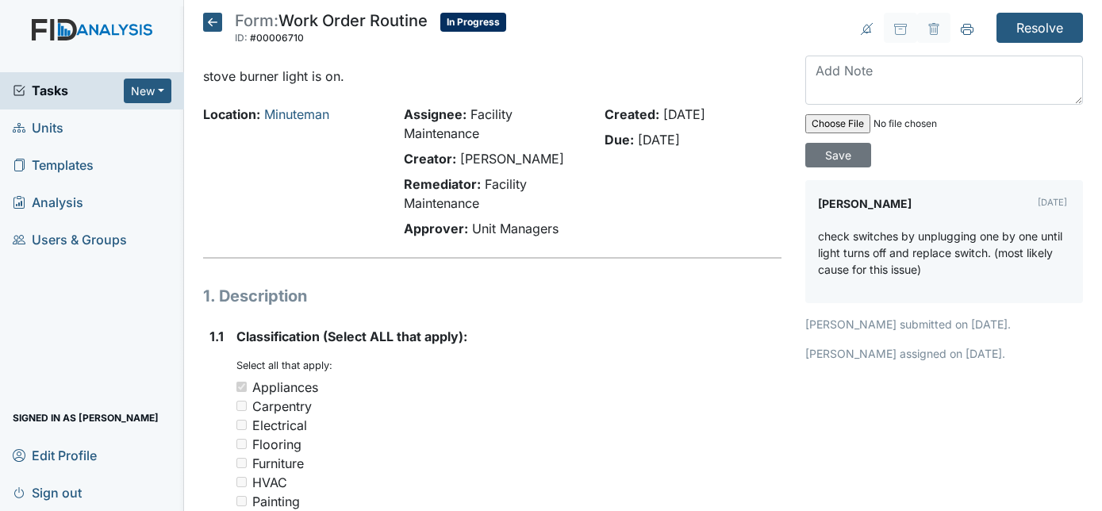 The height and width of the screenshot is (511, 1102). What do you see at coordinates (435, 228) in the screenshot?
I see `strong: Approver:` at bounding box center [435, 228].